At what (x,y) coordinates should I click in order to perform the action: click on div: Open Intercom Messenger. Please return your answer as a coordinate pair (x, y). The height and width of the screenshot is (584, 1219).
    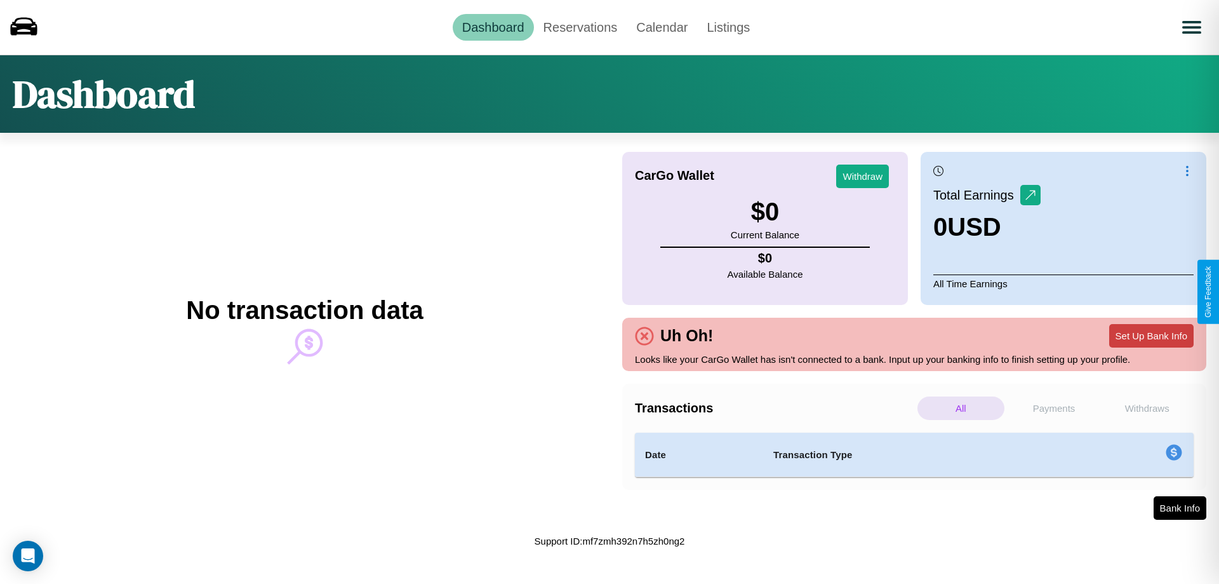
    Looking at the image, I should click on (28, 556).